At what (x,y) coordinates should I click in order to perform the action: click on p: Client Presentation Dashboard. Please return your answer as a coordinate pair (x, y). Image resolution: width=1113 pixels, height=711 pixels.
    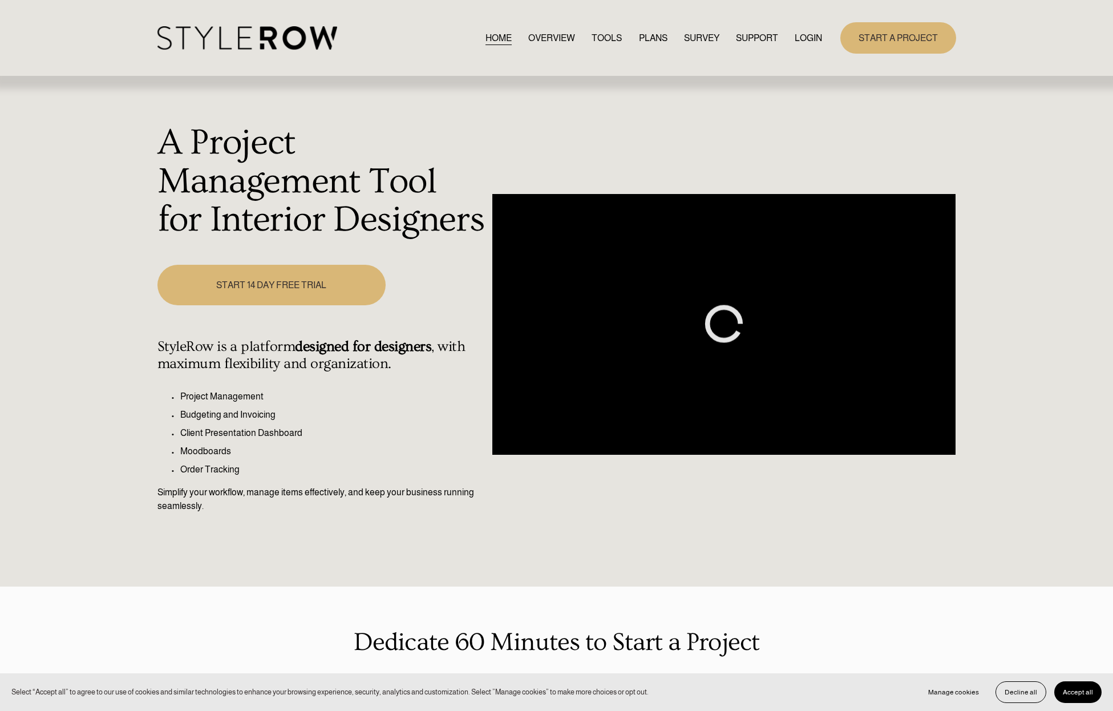
    Looking at the image, I should click on (333, 433).